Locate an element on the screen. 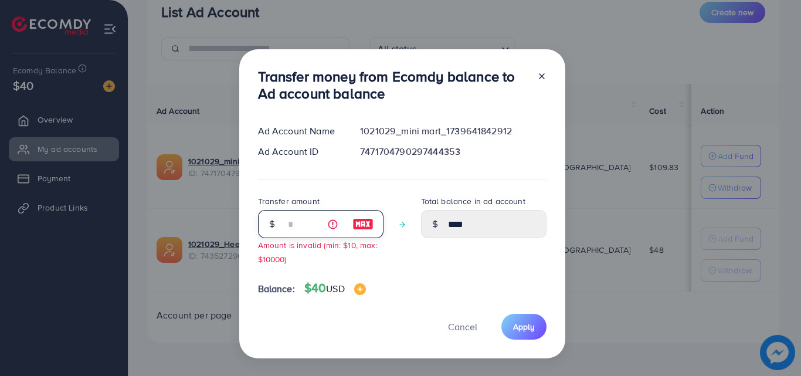  div: 1021029_mini mart_1739641842912 is located at coordinates (452, 131).